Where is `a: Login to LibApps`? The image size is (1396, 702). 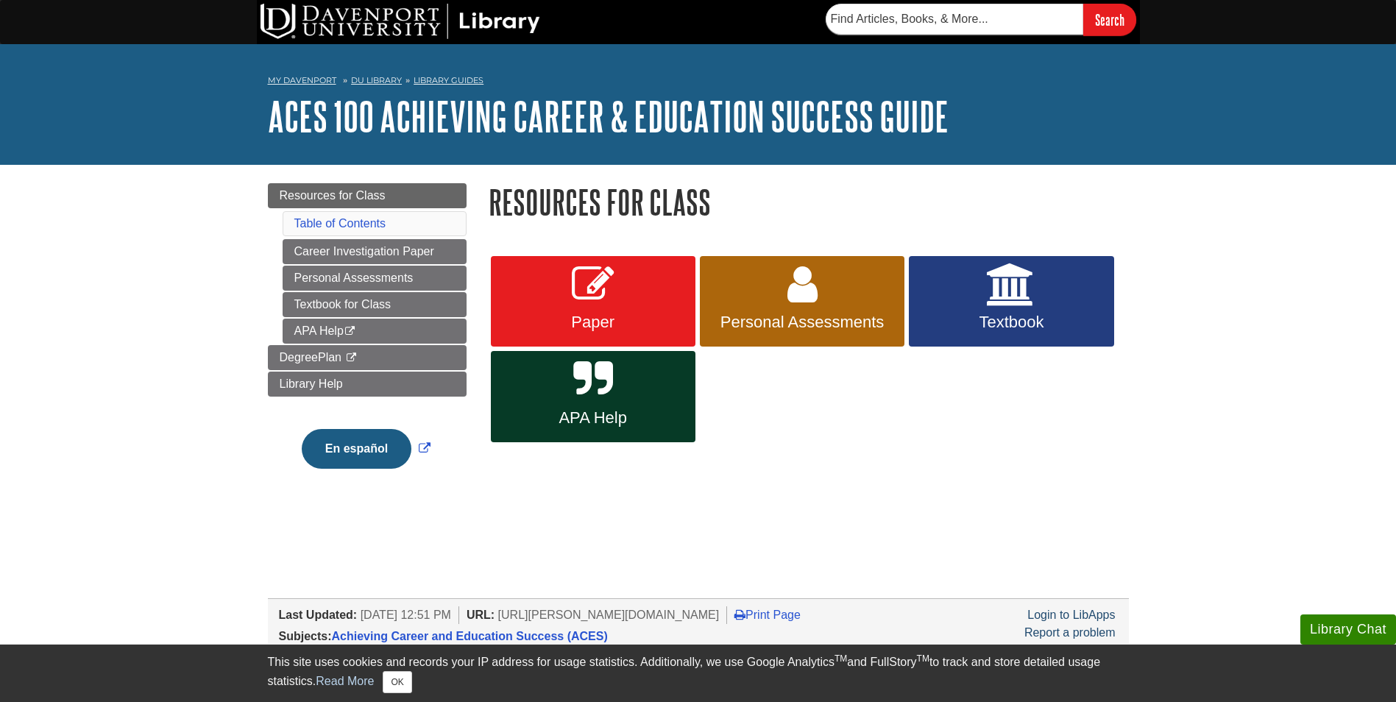 a: Login to LibApps is located at coordinates (1071, 614).